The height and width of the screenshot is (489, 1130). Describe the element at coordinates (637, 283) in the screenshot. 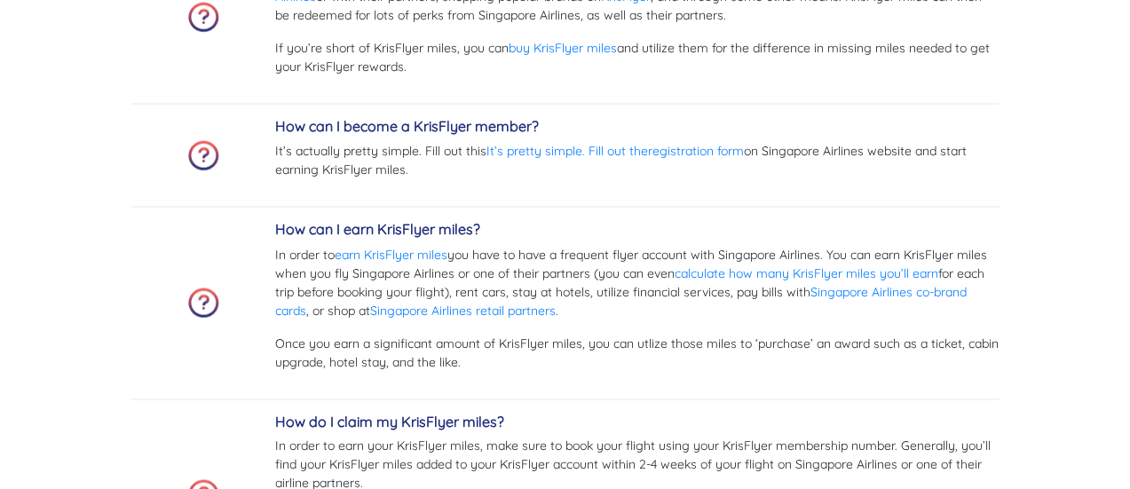

I see `p: In order to you have to have a frequent flyer account with Singapore Airlines. You can earn KrisF...` at that location.